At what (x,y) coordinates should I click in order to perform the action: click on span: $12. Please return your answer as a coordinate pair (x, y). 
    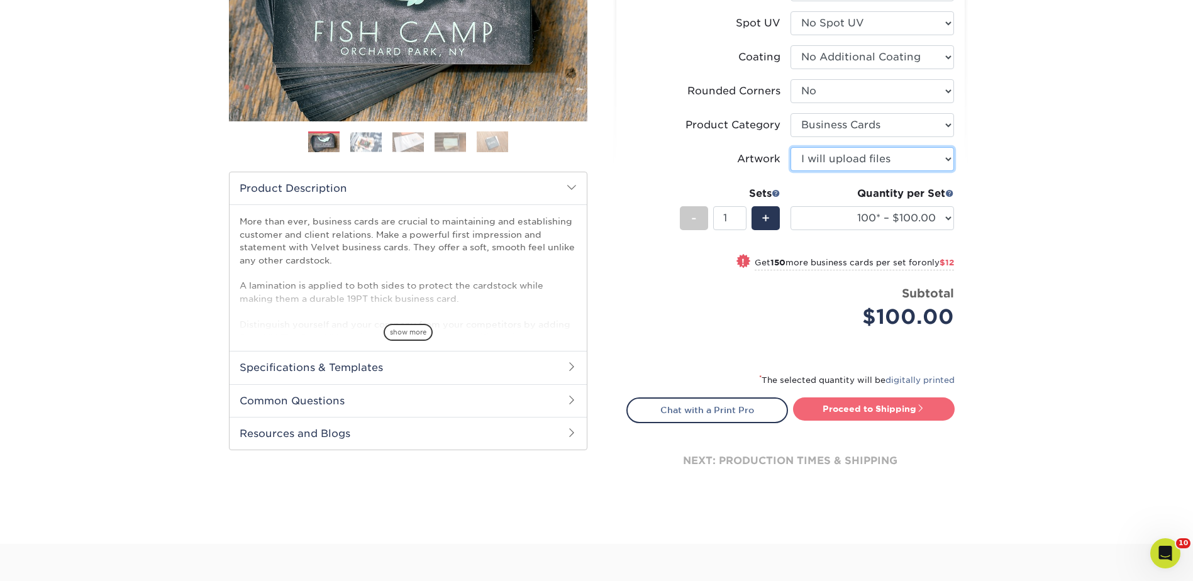
    Looking at the image, I should click on (947, 262).